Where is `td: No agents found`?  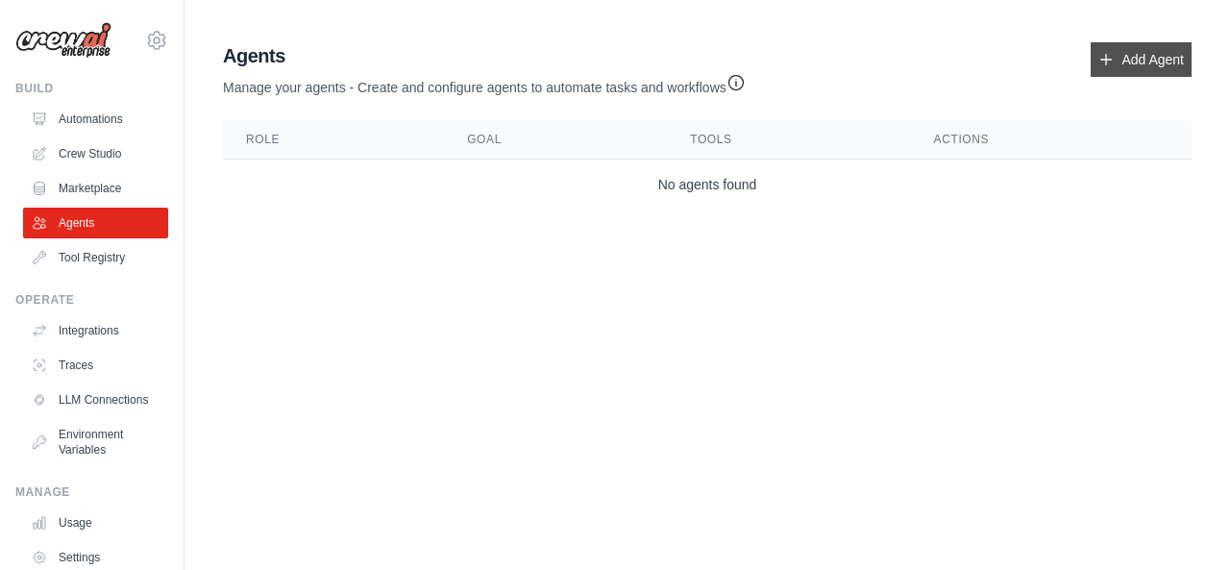 td: No agents found is located at coordinates (707, 185).